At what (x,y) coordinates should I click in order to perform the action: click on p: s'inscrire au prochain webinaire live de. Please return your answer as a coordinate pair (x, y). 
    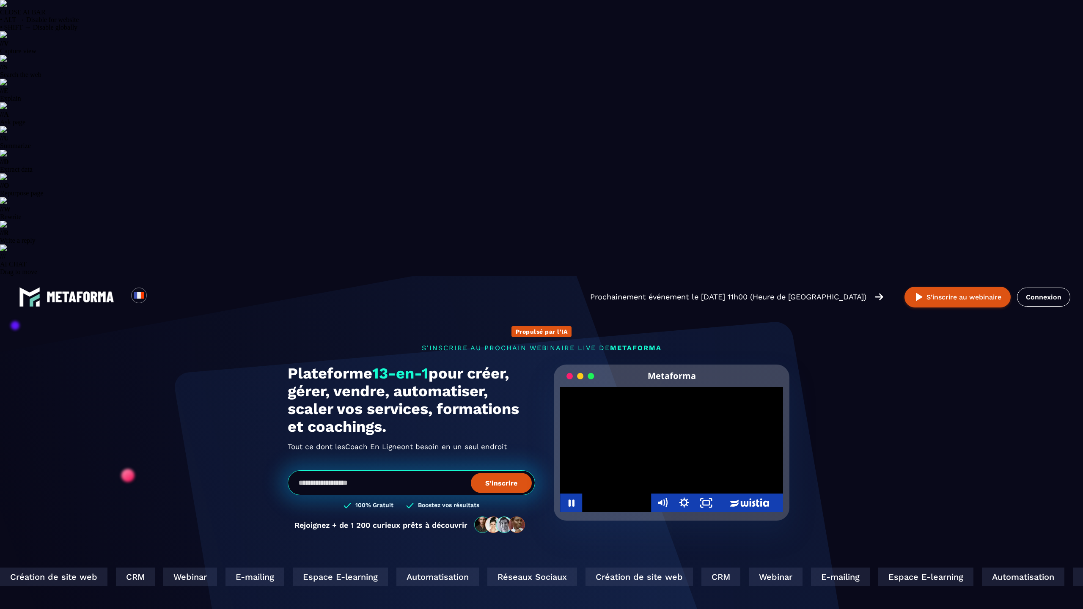
    Looking at the image, I should click on (541, 348).